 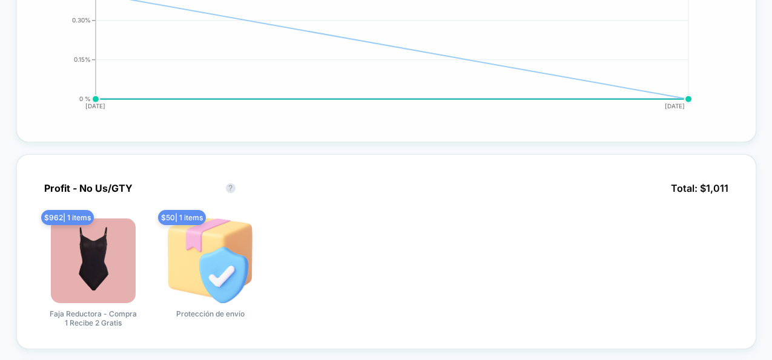 What do you see at coordinates (700, 188) in the screenshot?
I see `span: Total: $ 1,011` at bounding box center [700, 188].